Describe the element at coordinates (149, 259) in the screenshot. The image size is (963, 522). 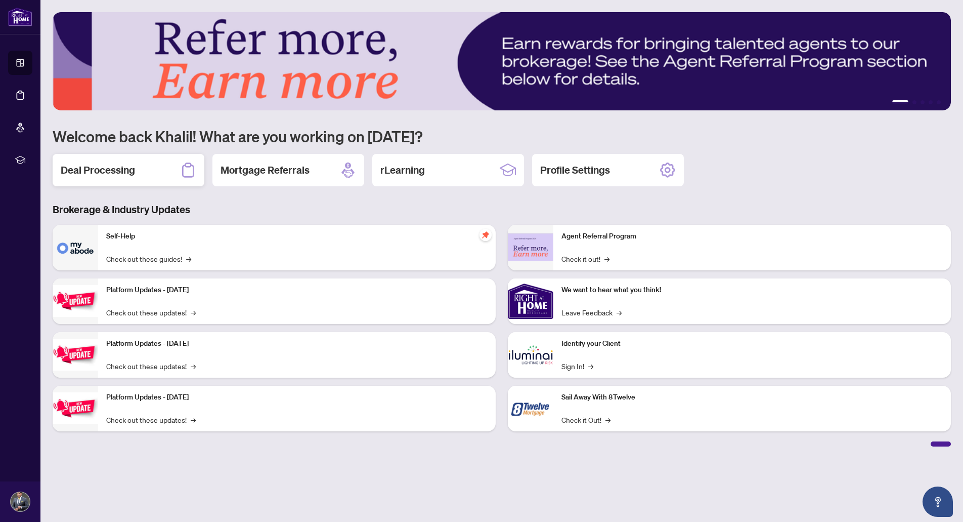
I see `a: Check out these guides!→` at that location.